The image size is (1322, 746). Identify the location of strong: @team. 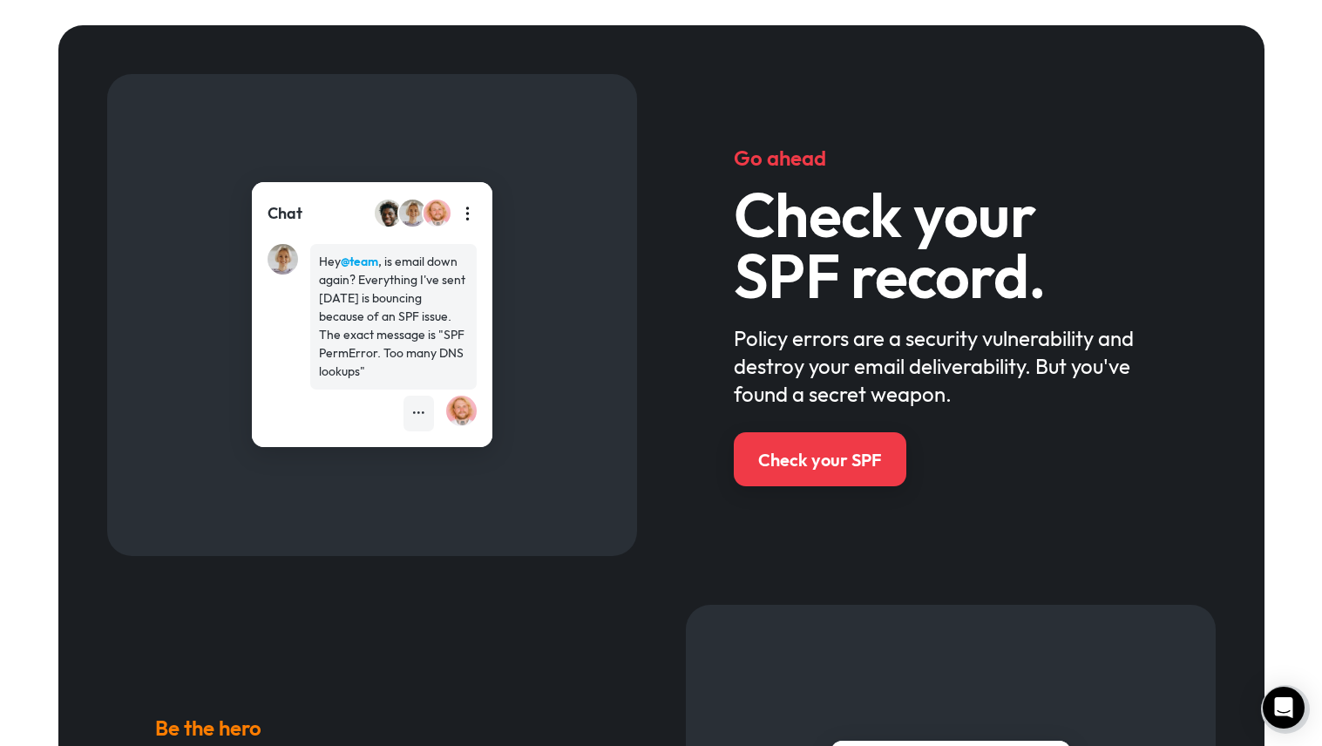
(359, 261).